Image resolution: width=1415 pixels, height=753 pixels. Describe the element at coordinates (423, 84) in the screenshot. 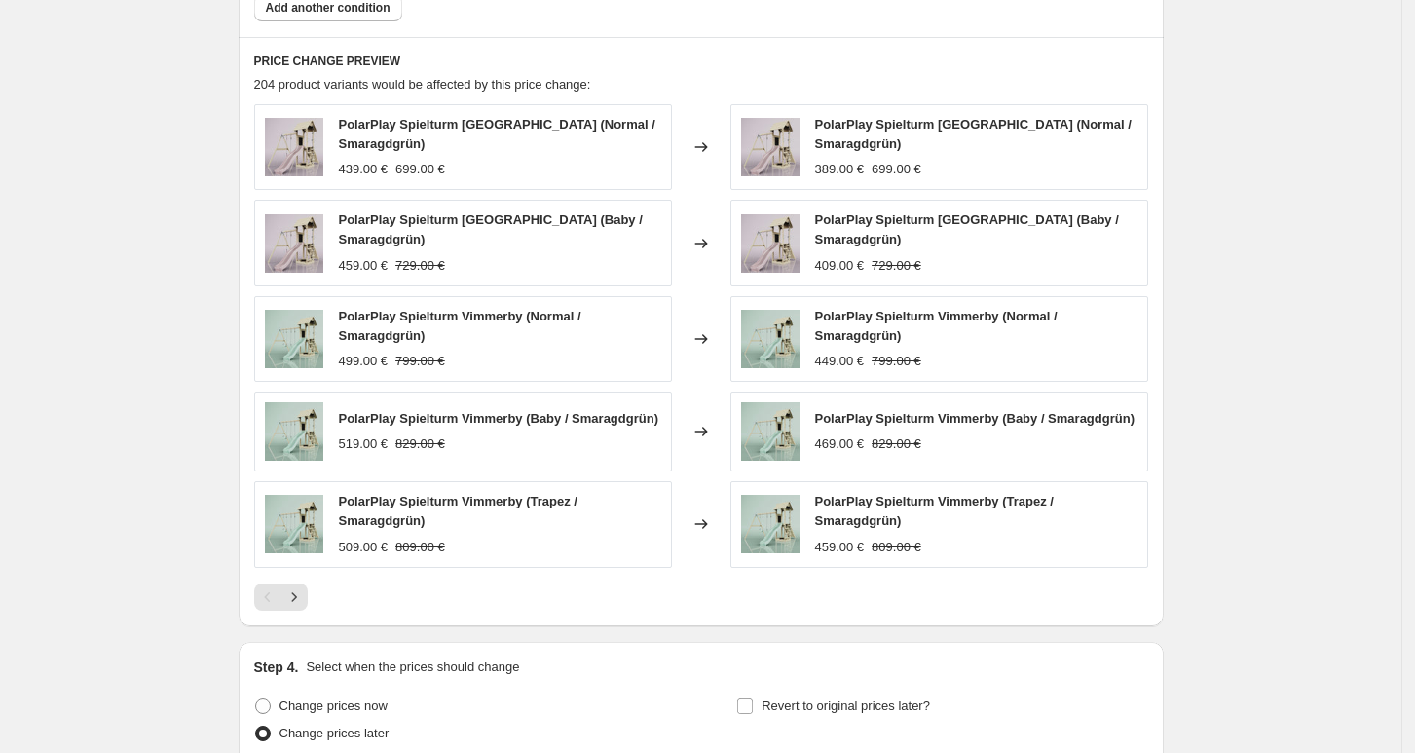

I see `span: 204 product variants would be affected by this price change:` at that location.